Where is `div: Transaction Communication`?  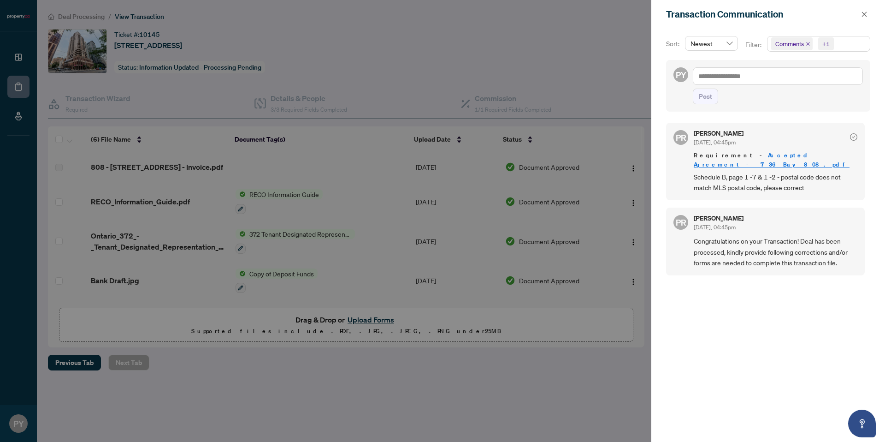
div: Transaction Communication is located at coordinates (762, 14).